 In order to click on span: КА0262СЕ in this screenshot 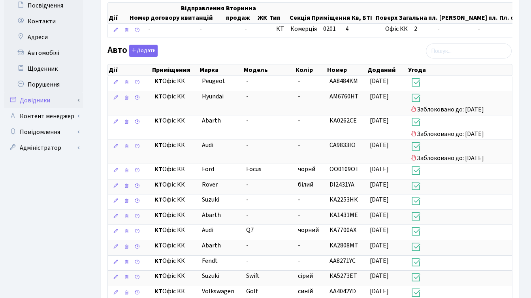, I will do `click(343, 120)`.